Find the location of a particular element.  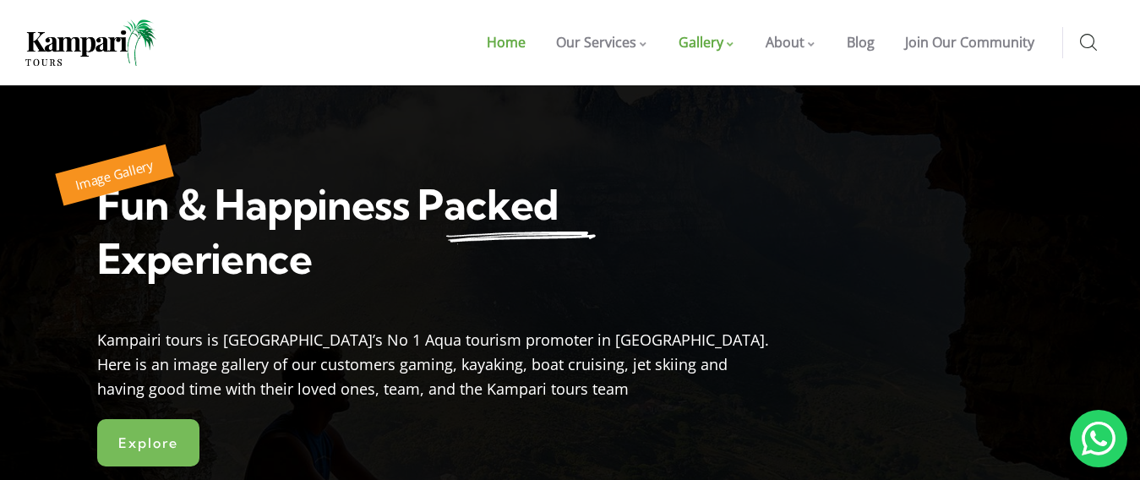

span: About is located at coordinates (785, 42).